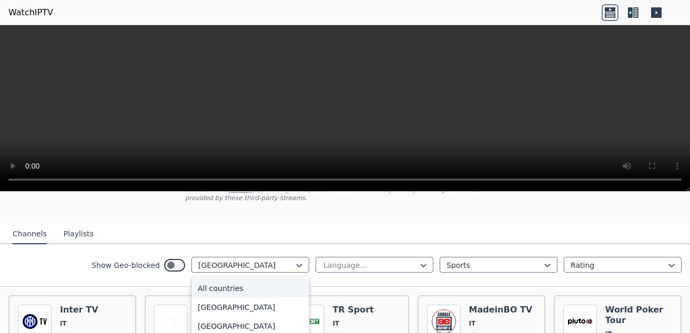  What do you see at coordinates (355, 310) in the screenshot?
I see `h6: TR Sport` at bounding box center [355, 310].